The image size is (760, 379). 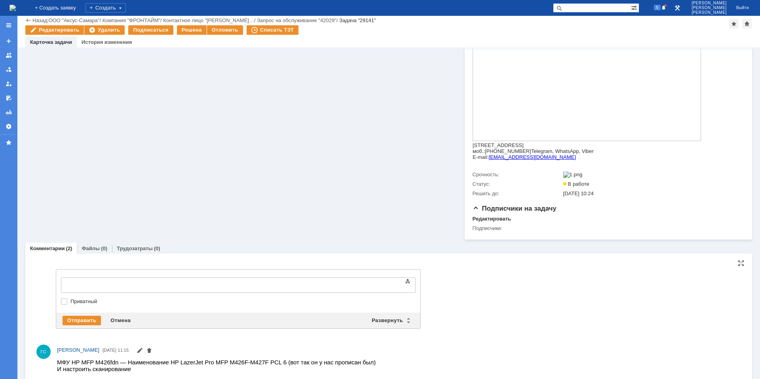 I want to click on div: Создать, so click(x=106, y=8).